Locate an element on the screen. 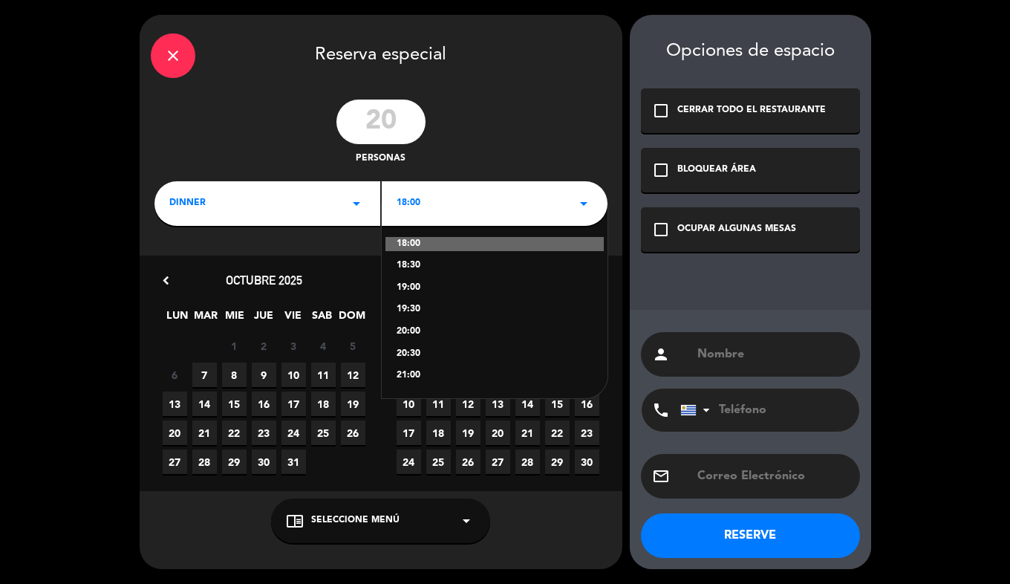 This screenshot has height=584, width=1010. i: email is located at coordinates (661, 476).